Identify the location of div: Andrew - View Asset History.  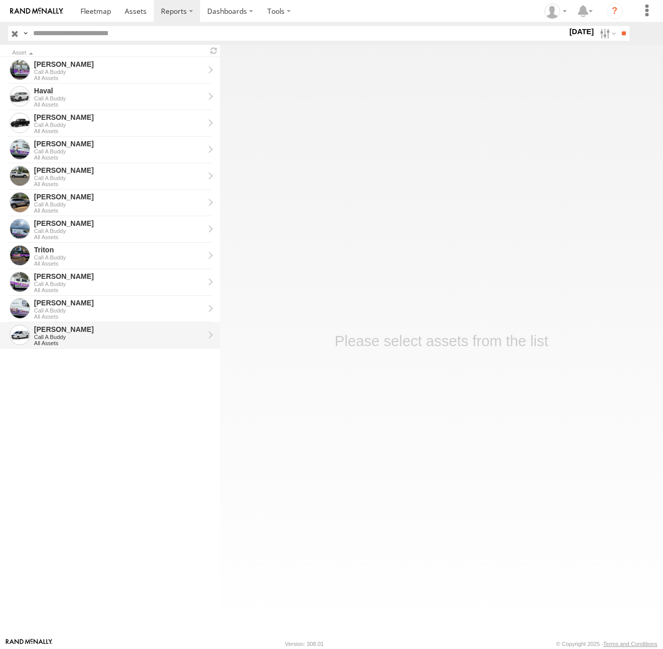
(119, 170).